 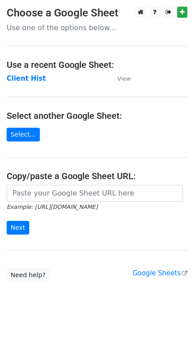 I want to click on p: Use one of the options below..., so click(x=97, y=27).